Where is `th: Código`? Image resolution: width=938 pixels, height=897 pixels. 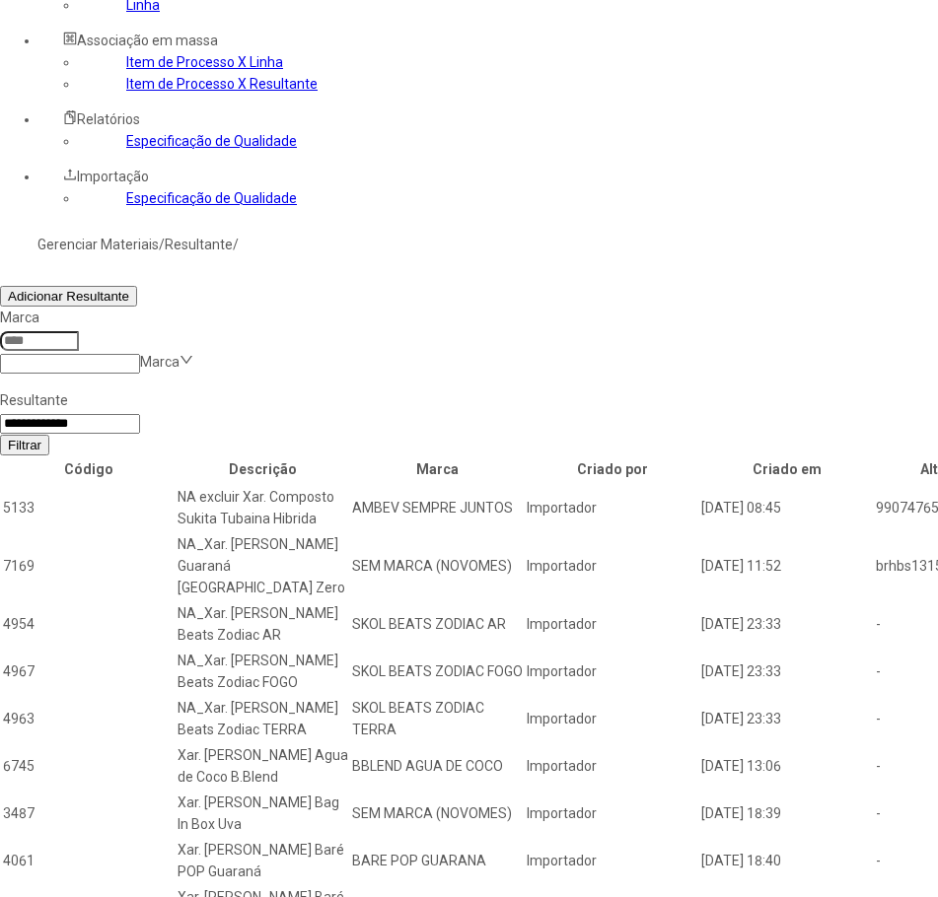 th: Código is located at coordinates (88, 469).